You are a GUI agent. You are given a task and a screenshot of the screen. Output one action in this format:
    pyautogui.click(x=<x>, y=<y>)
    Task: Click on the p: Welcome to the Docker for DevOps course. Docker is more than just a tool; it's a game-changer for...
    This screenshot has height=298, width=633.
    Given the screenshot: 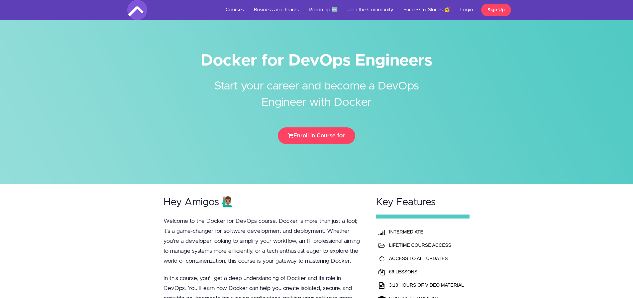 What is the action you would take?
    pyautogui.click(x=263, y=241)
    